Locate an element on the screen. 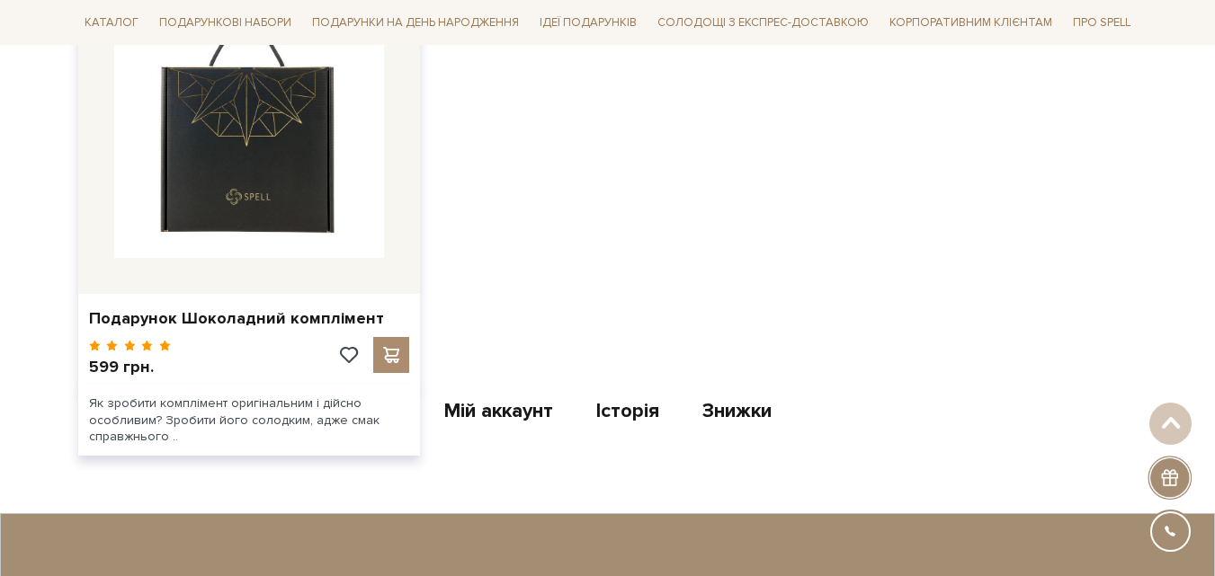 The height and width of the screenshot is (576, 1215). a: Подарунок Шоколадний комплімент is located at coordinates (249, 318).